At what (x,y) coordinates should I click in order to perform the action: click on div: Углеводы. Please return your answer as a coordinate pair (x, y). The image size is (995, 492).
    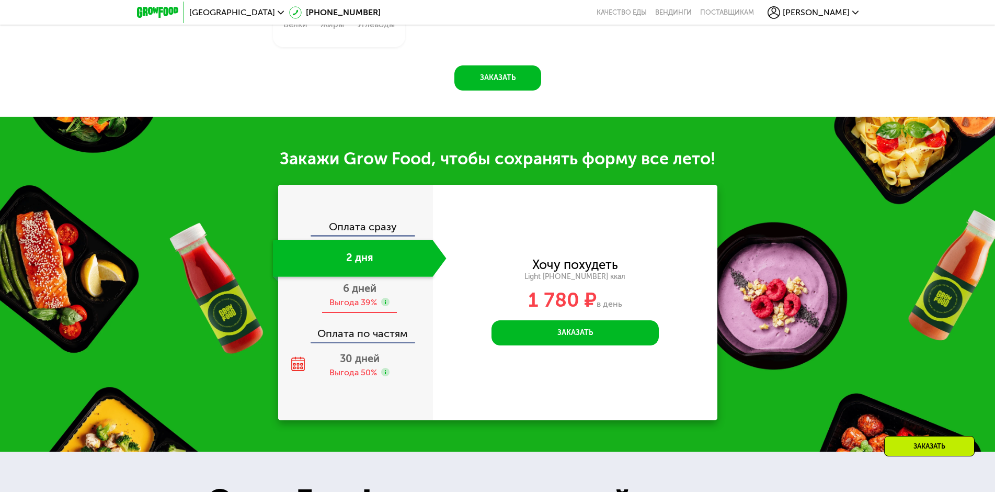
    Looking at the image, I should click on (376, 25).